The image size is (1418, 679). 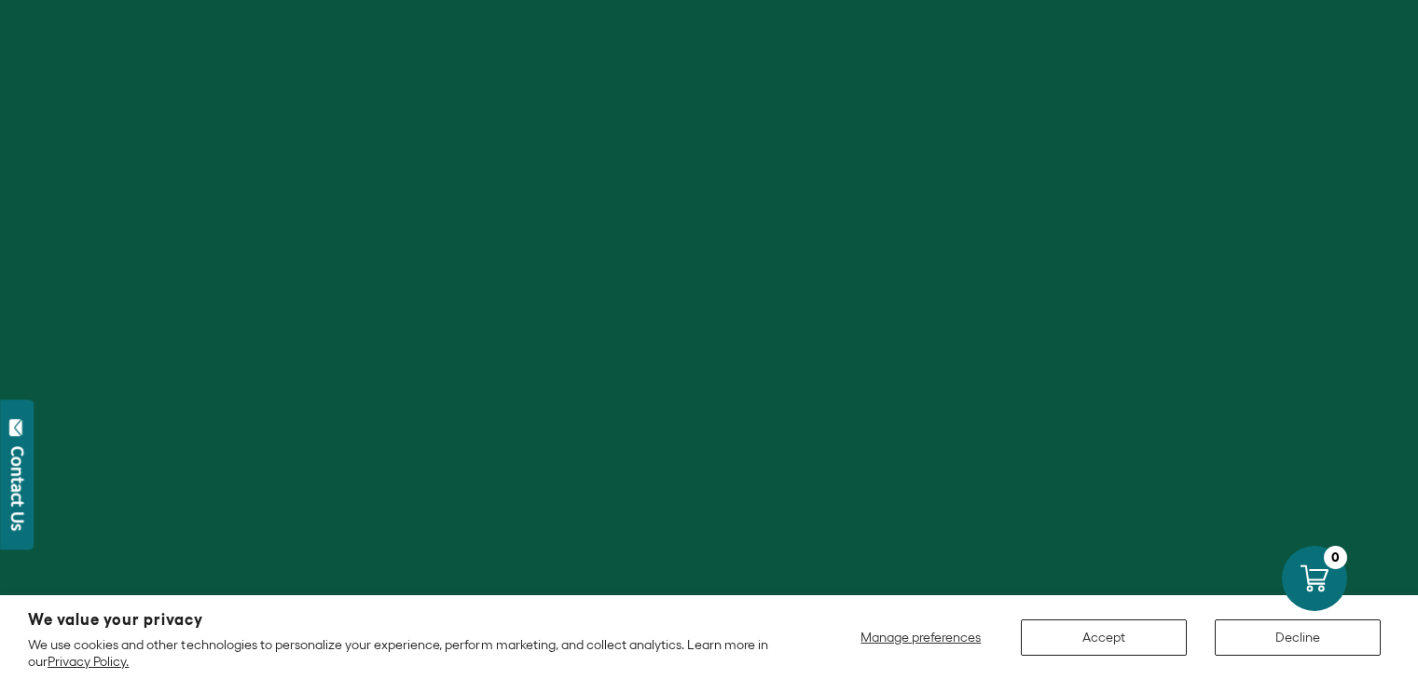 What do you see at coordinates (1297, 638) in the screenshot?
I see `button: Decline` at bounding box center [1297, 638].